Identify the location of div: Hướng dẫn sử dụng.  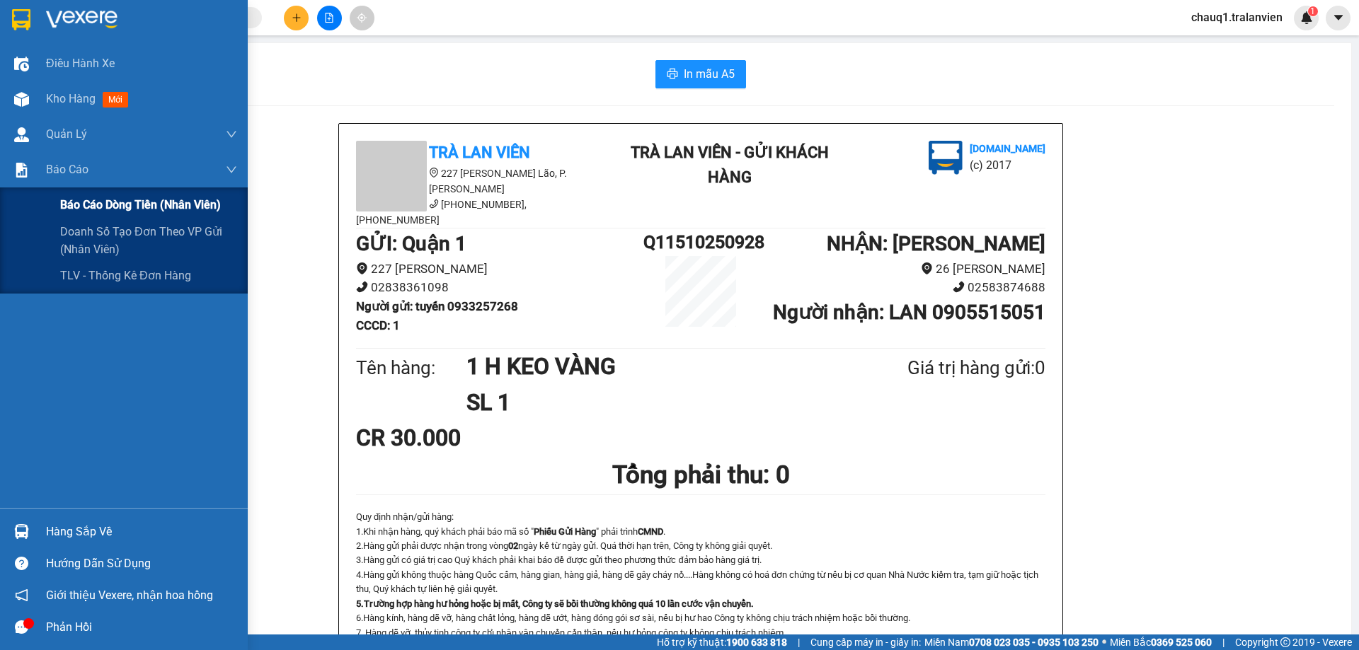
(142, 564).